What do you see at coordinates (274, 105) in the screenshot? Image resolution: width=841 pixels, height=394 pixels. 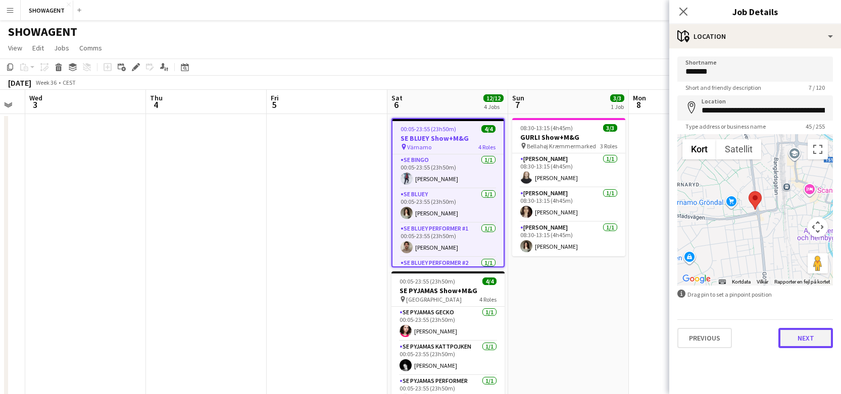 I see `span: 5` at bounding box center [274, 105].